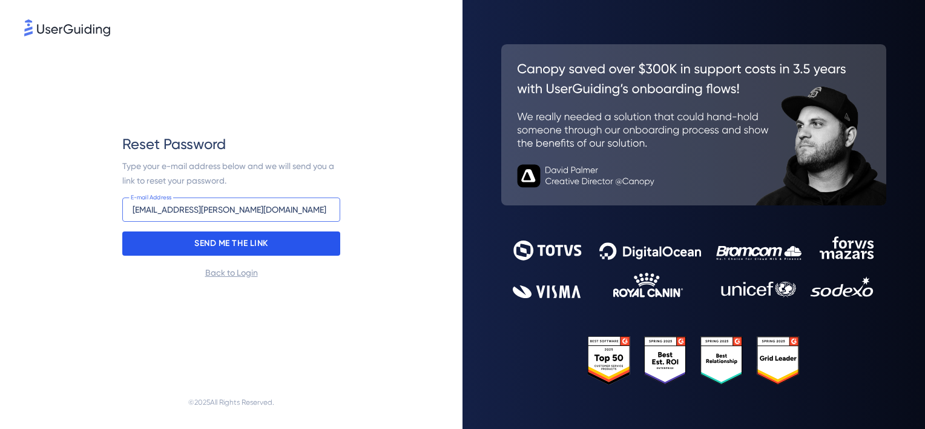 The image size is (925, 429). What do you see at coordinates (231, 402) in the screenshot?
I see `span: © 2025 All Rights Reserved.` at bounding box center [231, 402].